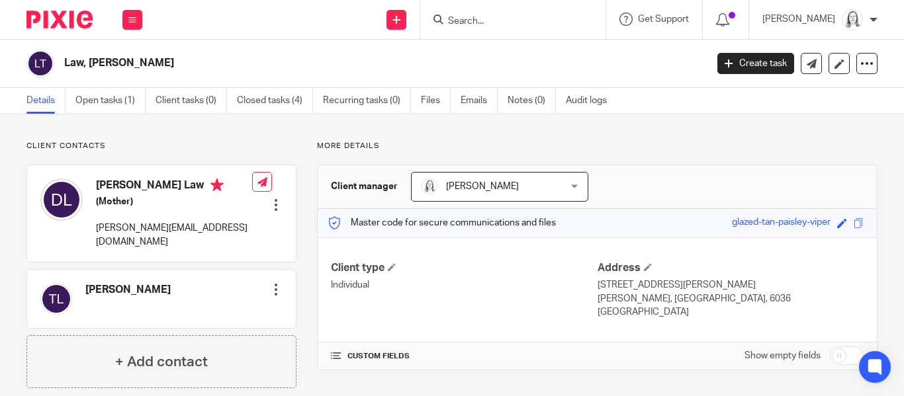 Image resolution: width=904 pixels, height=396 pixels. What do you see at coordinates (217, 185) in the screenshot?
I see `i: Primary` at bounding box center [217, 185].